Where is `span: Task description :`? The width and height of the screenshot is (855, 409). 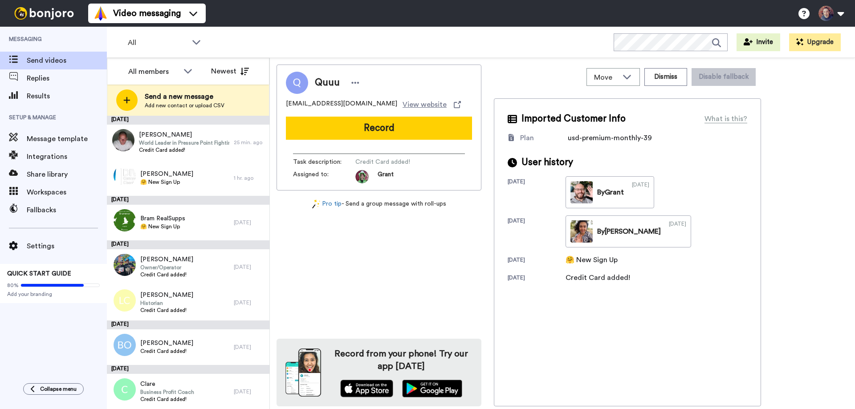
span: Task description : is located at coordinates (324, 162).